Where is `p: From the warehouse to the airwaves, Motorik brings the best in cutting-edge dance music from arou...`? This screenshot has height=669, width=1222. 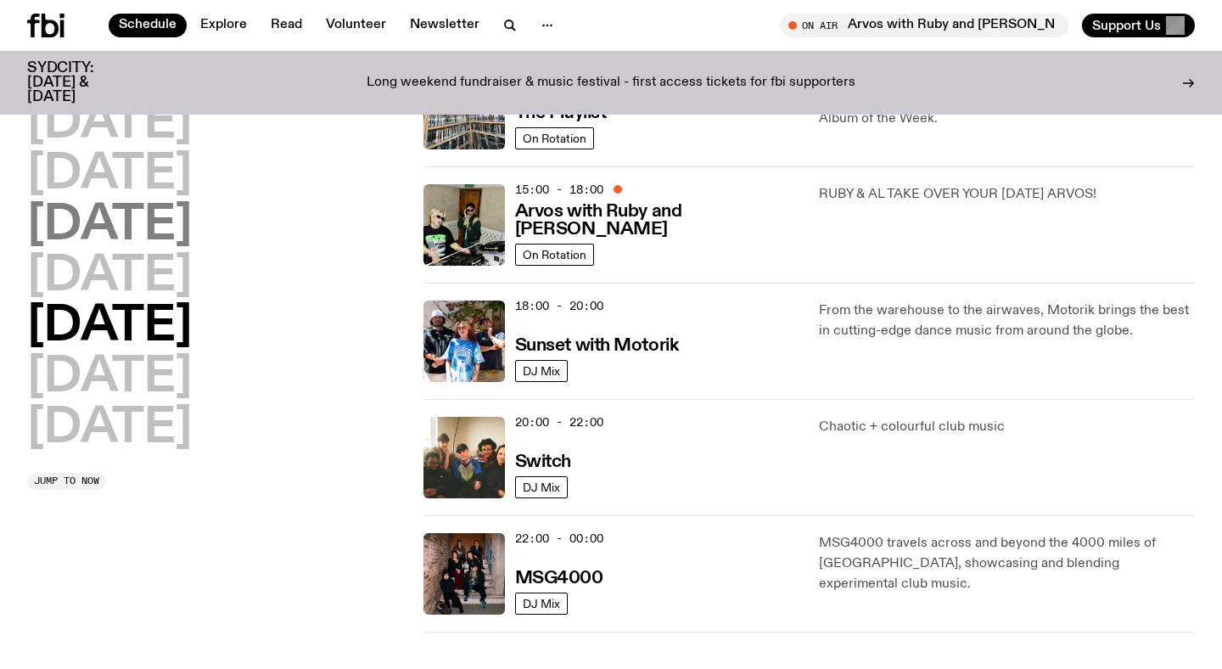 p: From the warehouse to the airwaves, Motorik brings the best in cutting-edge dance music from arou... is located at coordinates (1006, 321).